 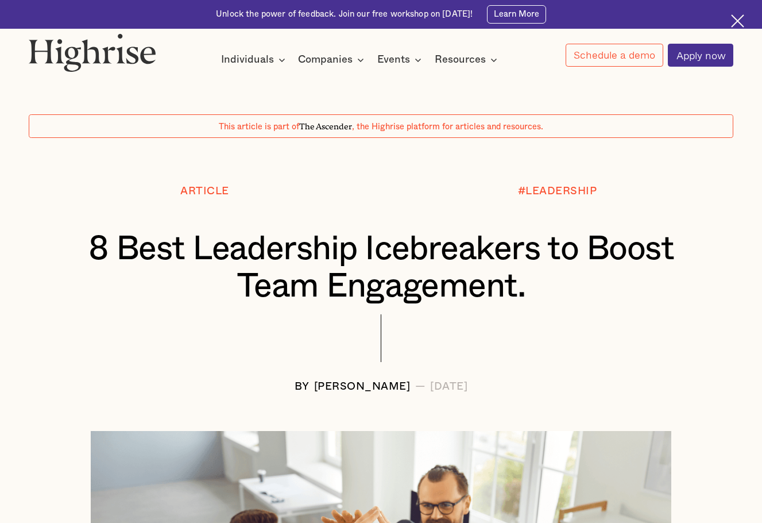 What do you see at coordinates (92, 52) in the screenshot?
I see `img: Highrise logo` at bounding box center [92, 52].